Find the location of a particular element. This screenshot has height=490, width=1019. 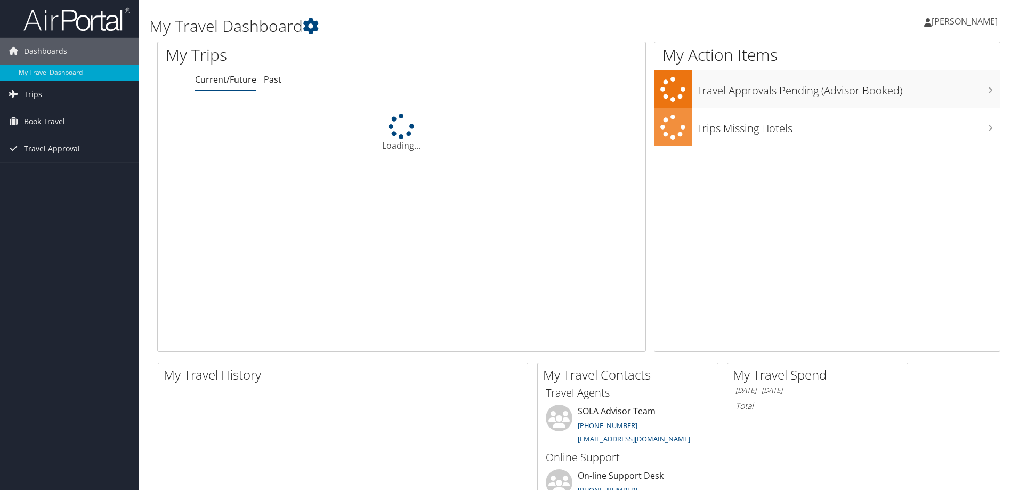

li: SOLA Advisor Team is located at coordinates (628, 426).